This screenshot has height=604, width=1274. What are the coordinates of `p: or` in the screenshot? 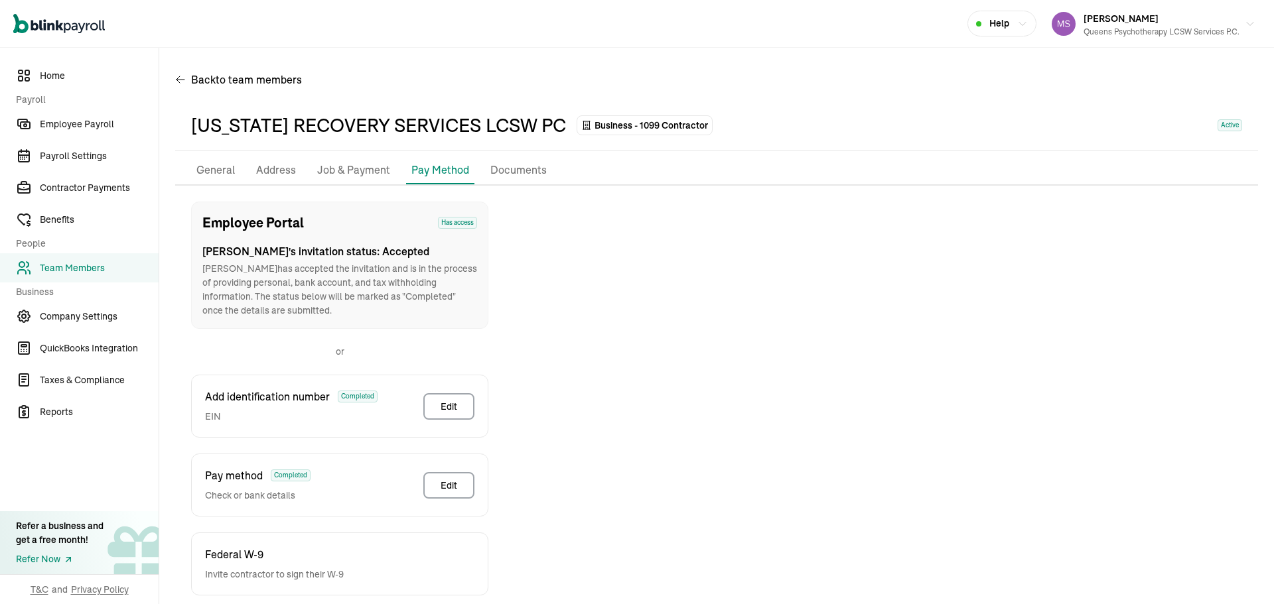 It's located at (340, 352).